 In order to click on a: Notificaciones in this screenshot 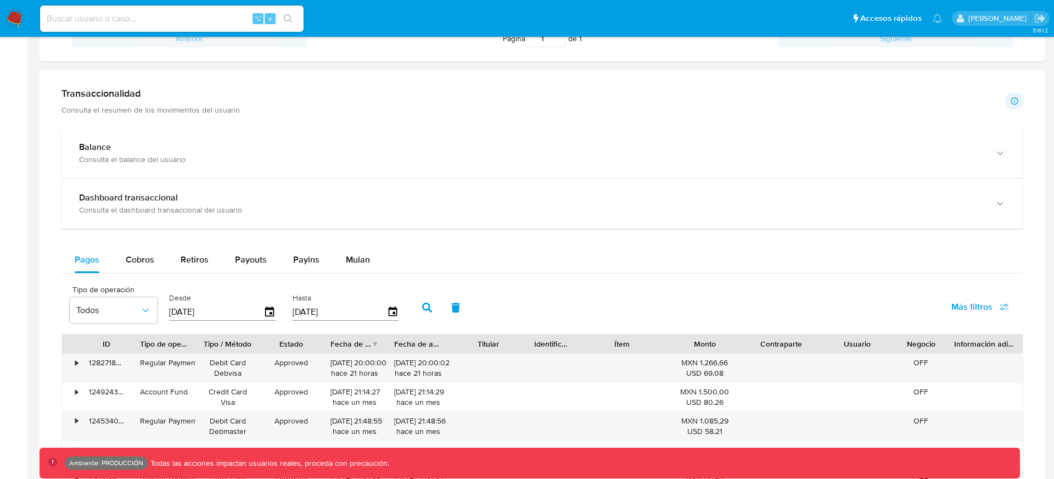, I will do `click(937, 18)`.